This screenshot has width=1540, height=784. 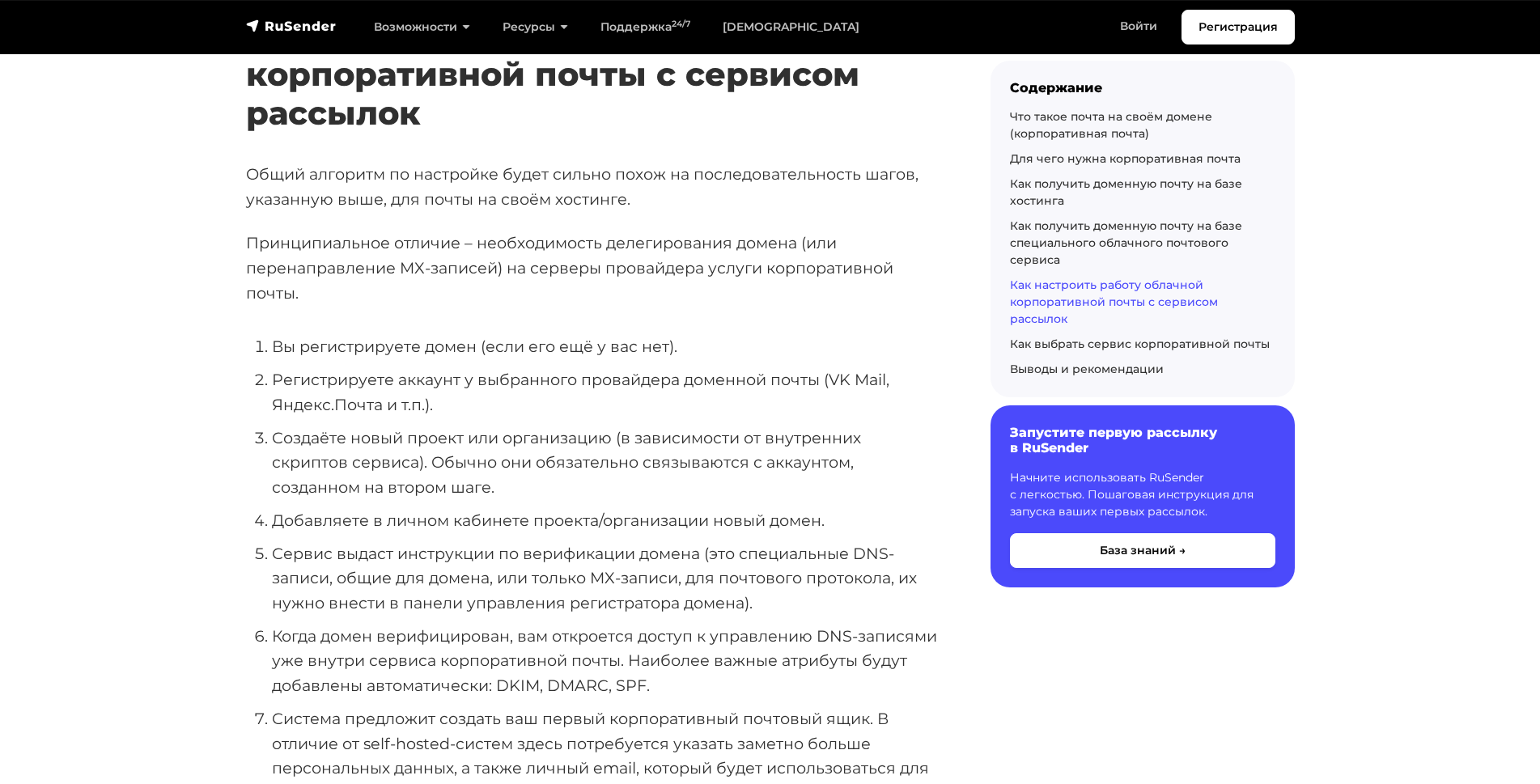 I want to click on a: Поддержка24/7, so click(x=645, y=27).